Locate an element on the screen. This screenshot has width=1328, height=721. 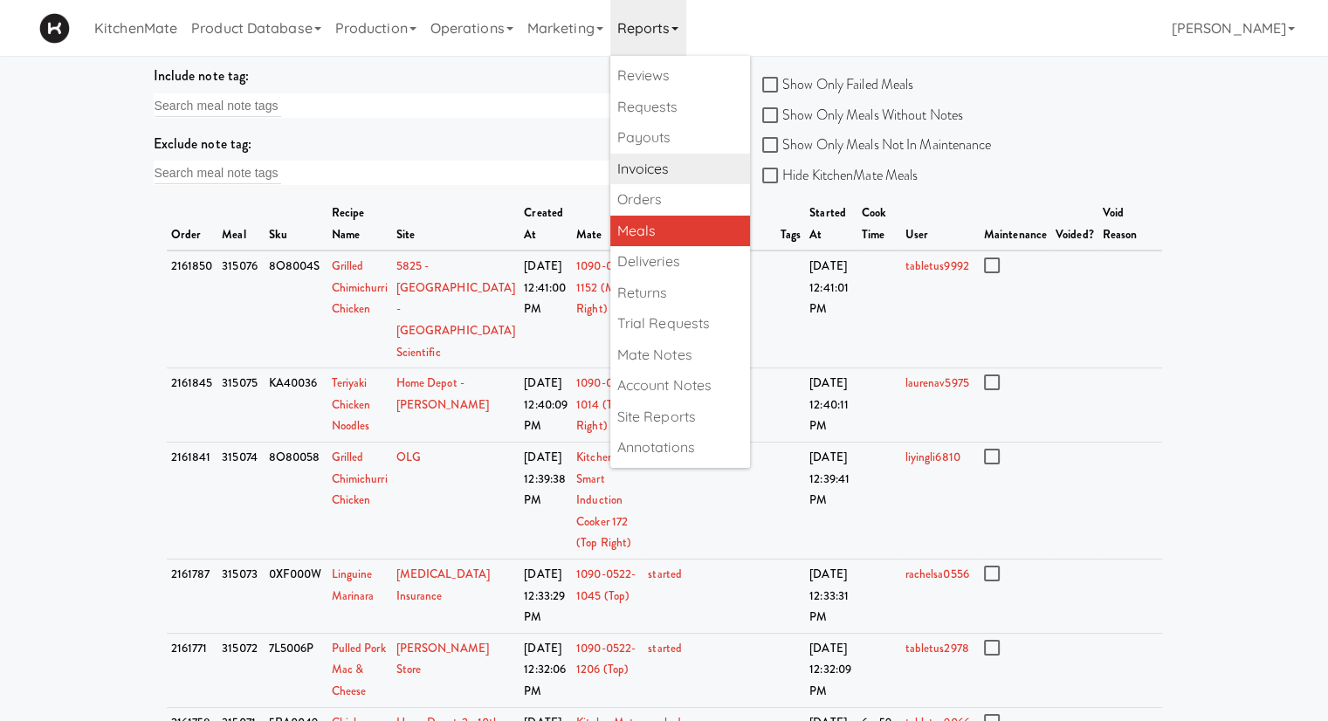
th: Created At is located at coordinates (546, 224).